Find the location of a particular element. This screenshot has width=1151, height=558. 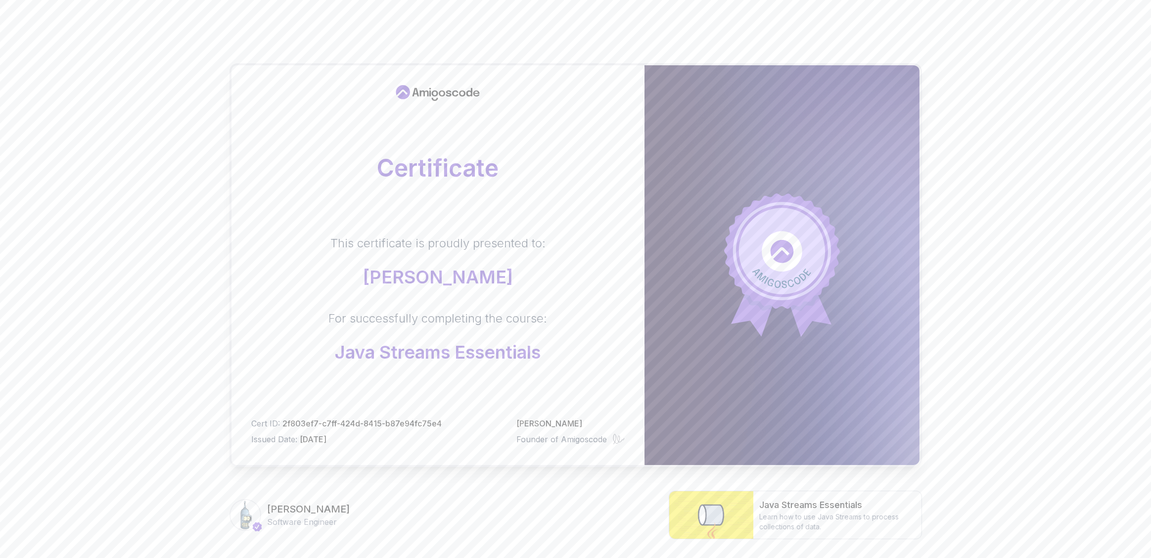

p: This certificate is proudly presented to: is located at coordinates (438, 243).